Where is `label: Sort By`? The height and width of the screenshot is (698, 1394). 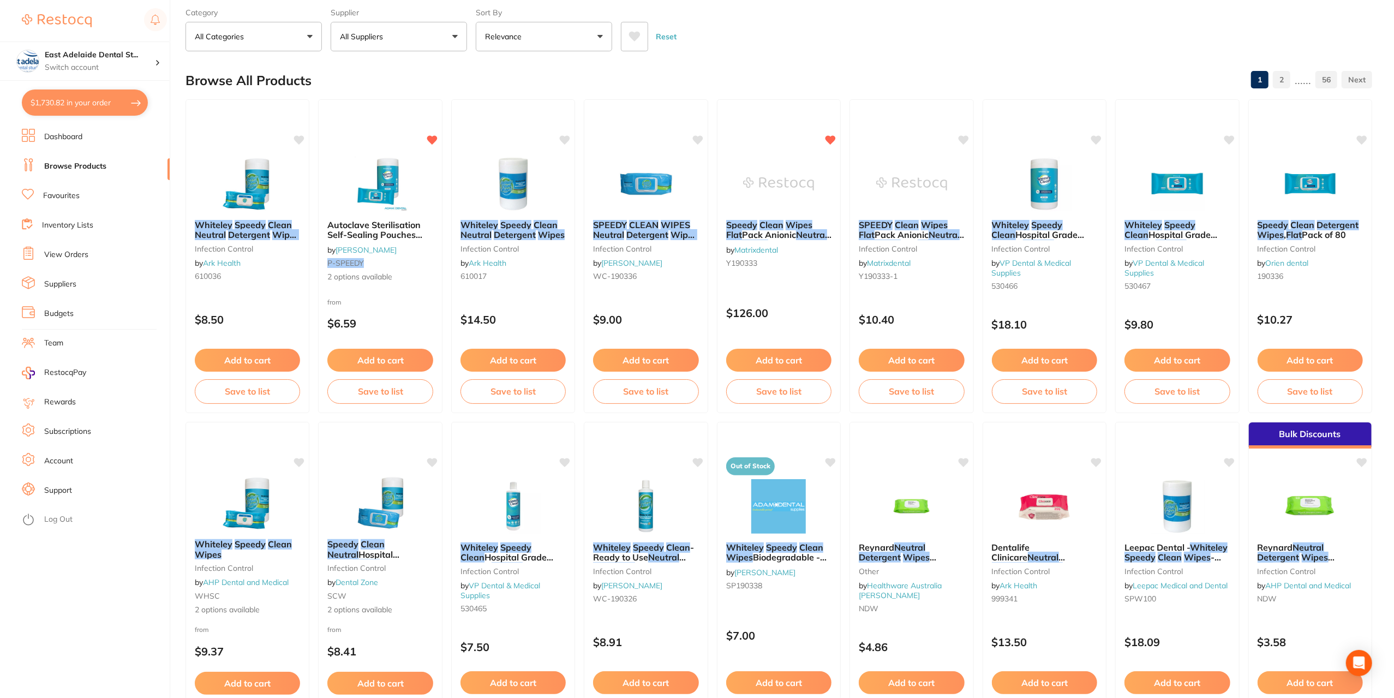 label: Sort By is located at coordinates (544, 13).